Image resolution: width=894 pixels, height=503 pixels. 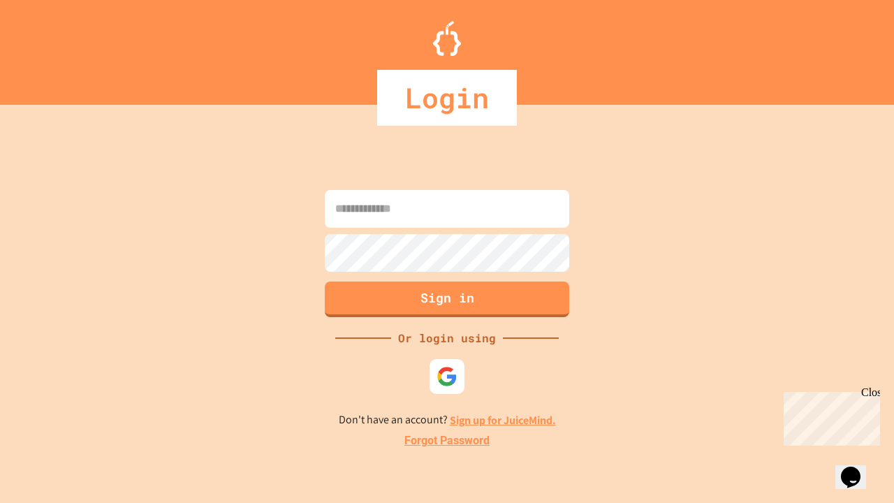 What do you see at coordinates (447, 376) in the screenshot?
I see `img: google-icon.svg` at bounding box center [447, 376].